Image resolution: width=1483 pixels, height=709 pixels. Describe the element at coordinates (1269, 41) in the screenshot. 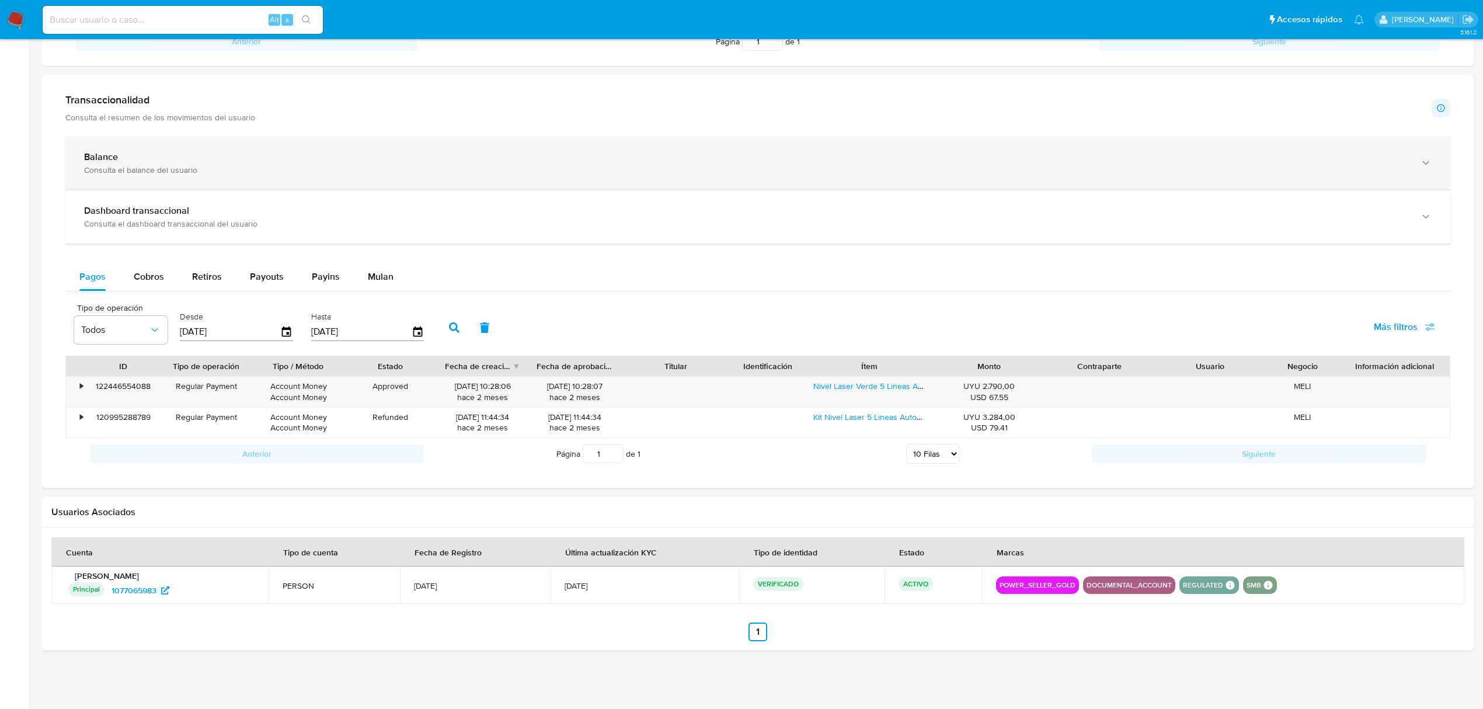

I see `button: Siguiente` at that location.